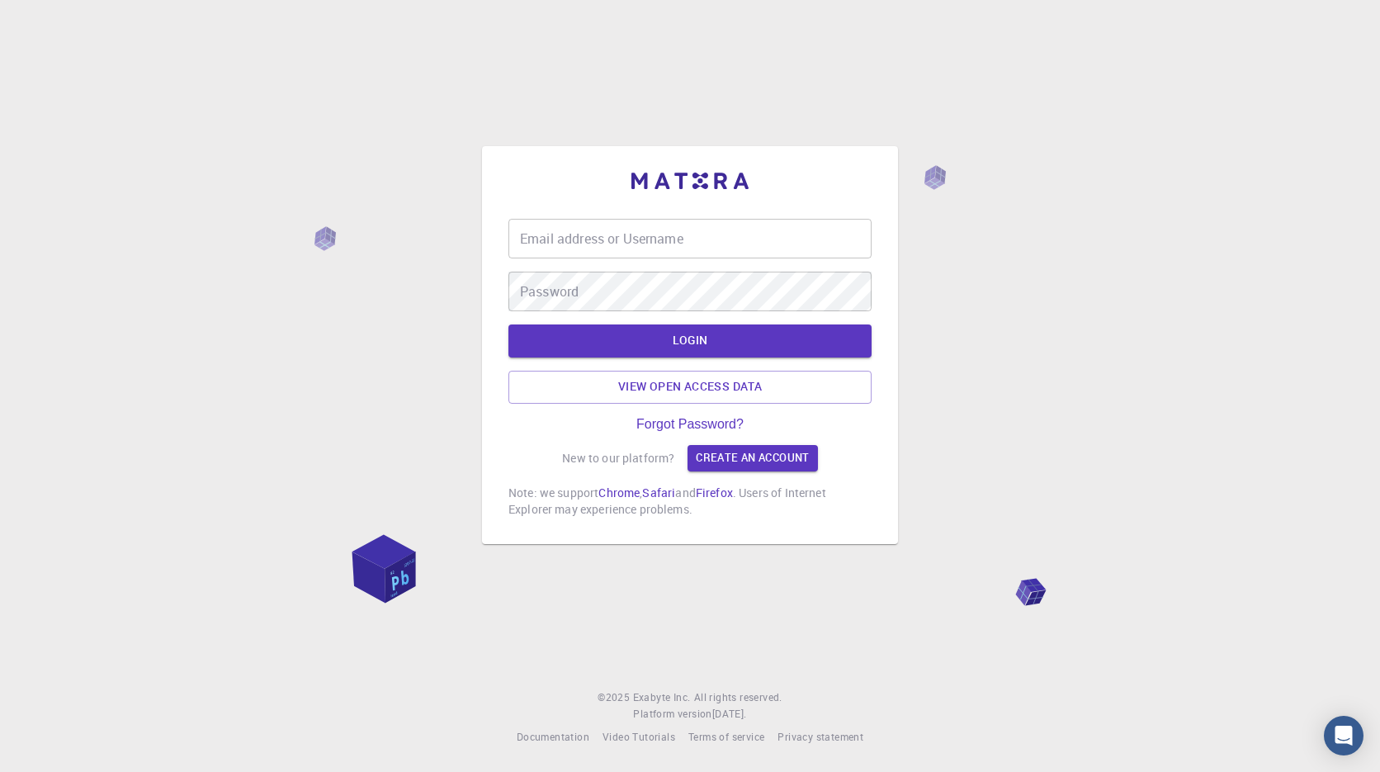 This screenshot has height=772, width=1380. Describe the element at coordinates (615, 698) in the screenshot. I see `span: © 2025` at that location.